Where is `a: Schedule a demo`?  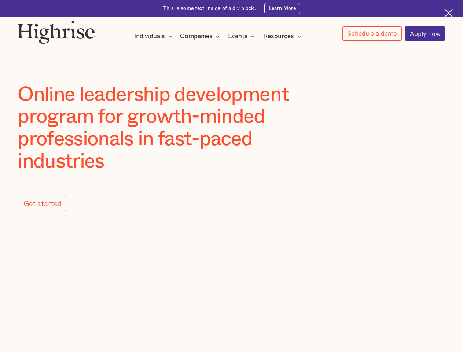 a: Schedule a demo is located at coordinates (372, 33).